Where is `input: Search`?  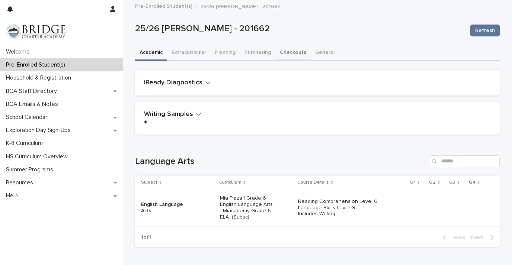
input: Search is located at coordinates (464, 161).